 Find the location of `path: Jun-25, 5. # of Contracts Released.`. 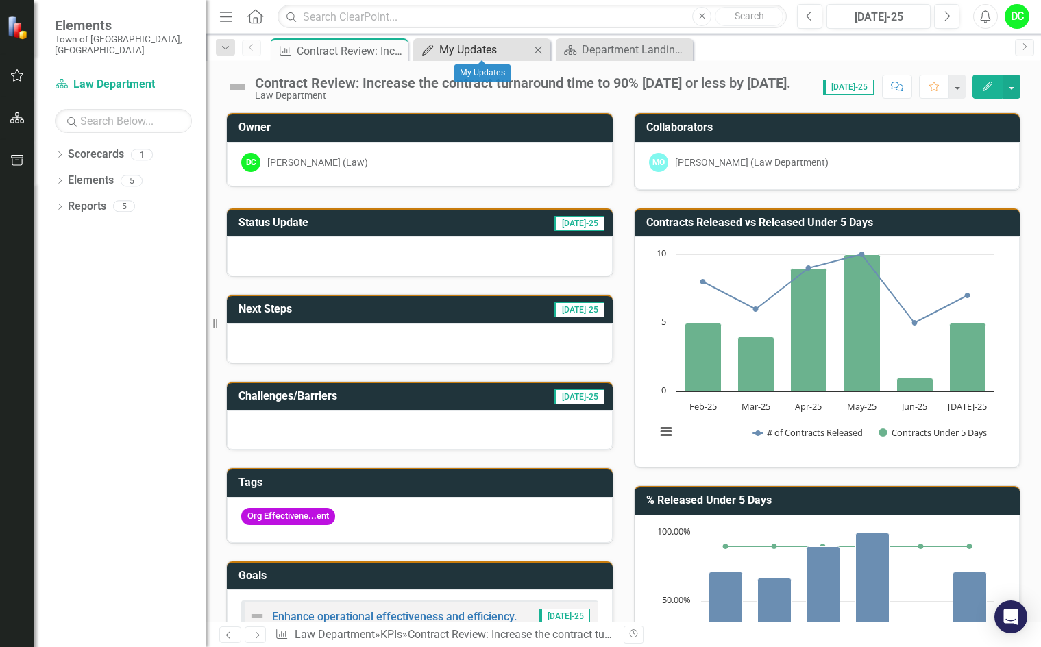

path: Jun-25, 5. # of Contracts Released. is located at coordinates (915, 323).